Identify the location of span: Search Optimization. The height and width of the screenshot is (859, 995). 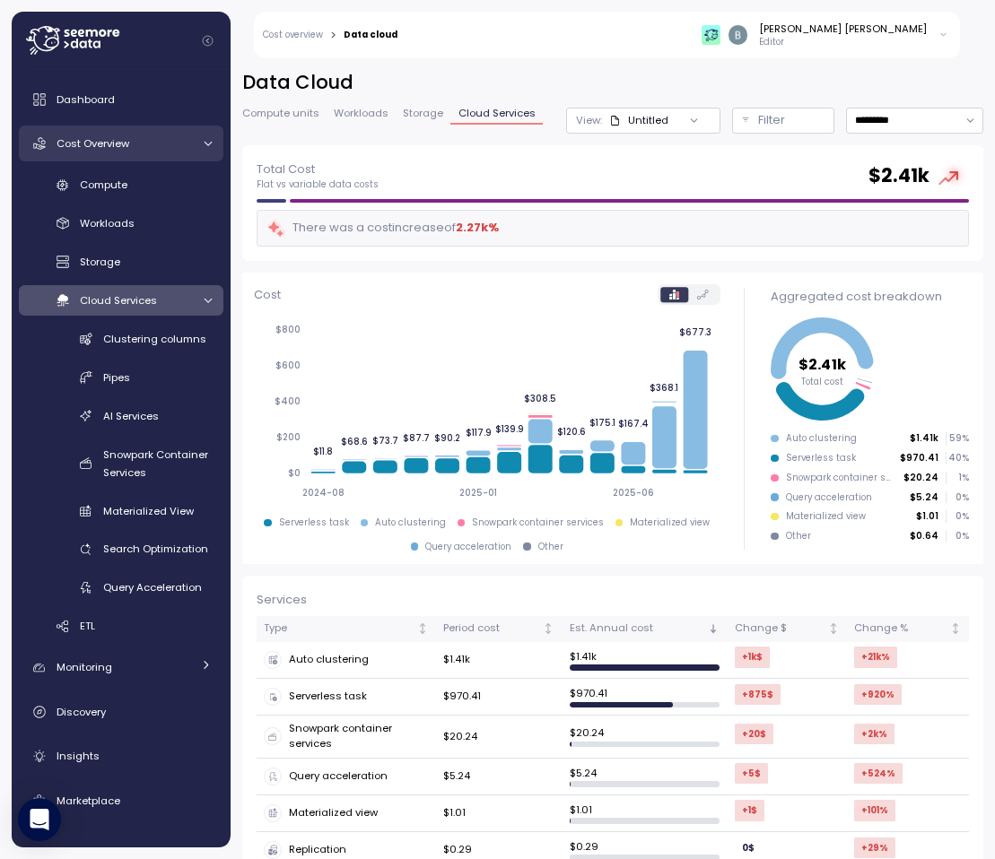
(155, 549).